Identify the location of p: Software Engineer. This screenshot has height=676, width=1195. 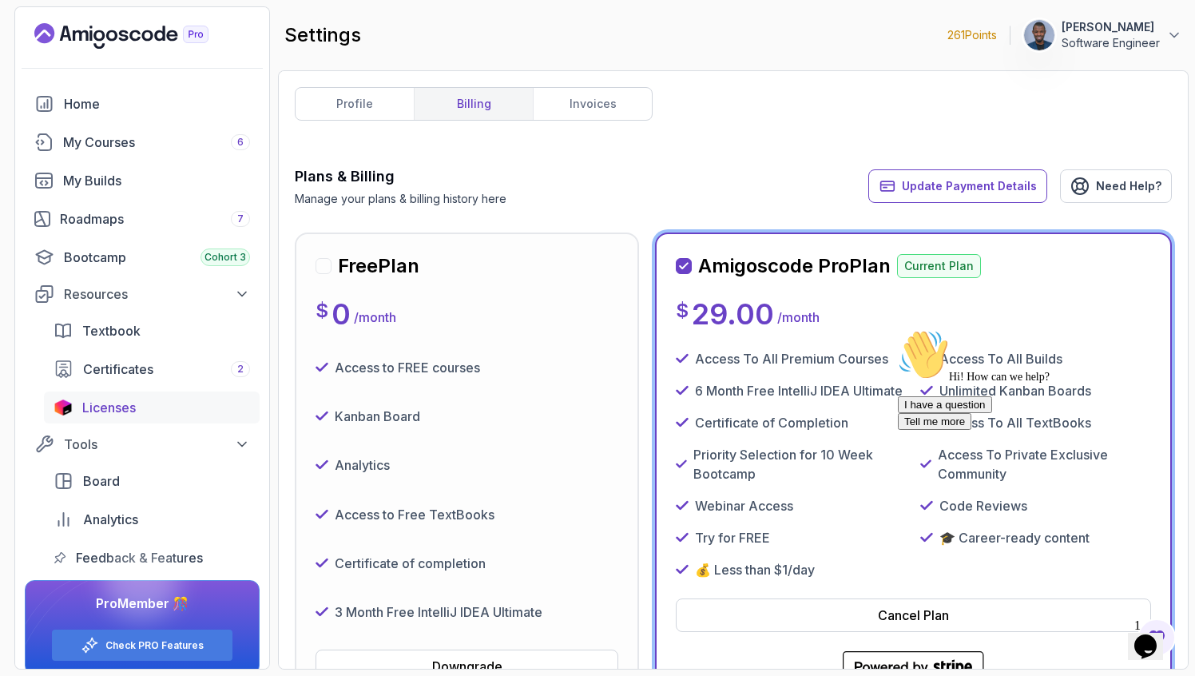
(1110, 43).